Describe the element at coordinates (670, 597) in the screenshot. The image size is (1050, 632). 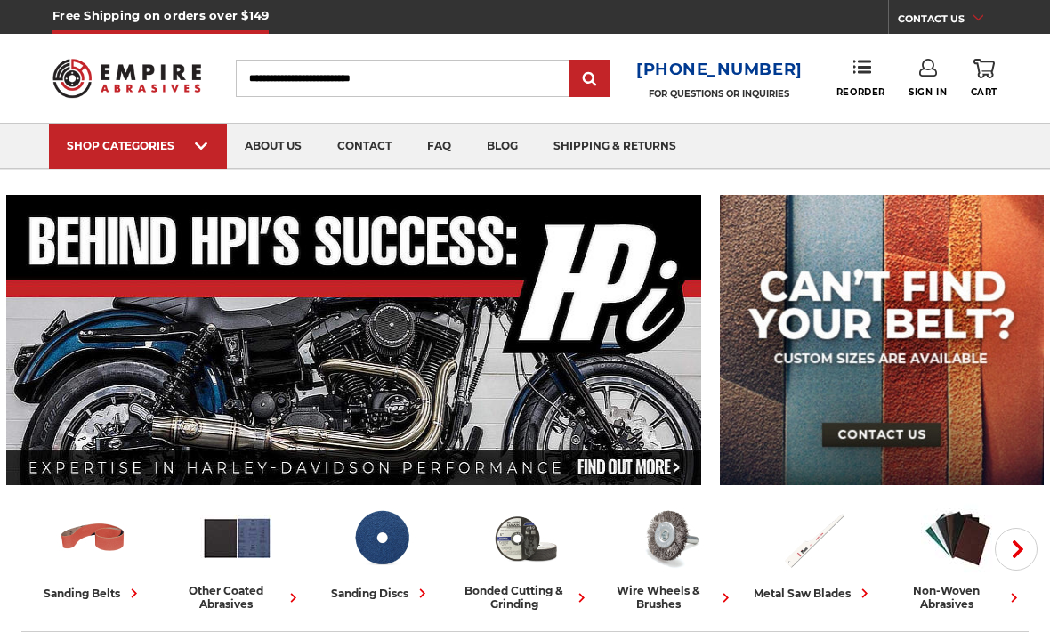
I see `div: wire wheels & brushes` at that location.